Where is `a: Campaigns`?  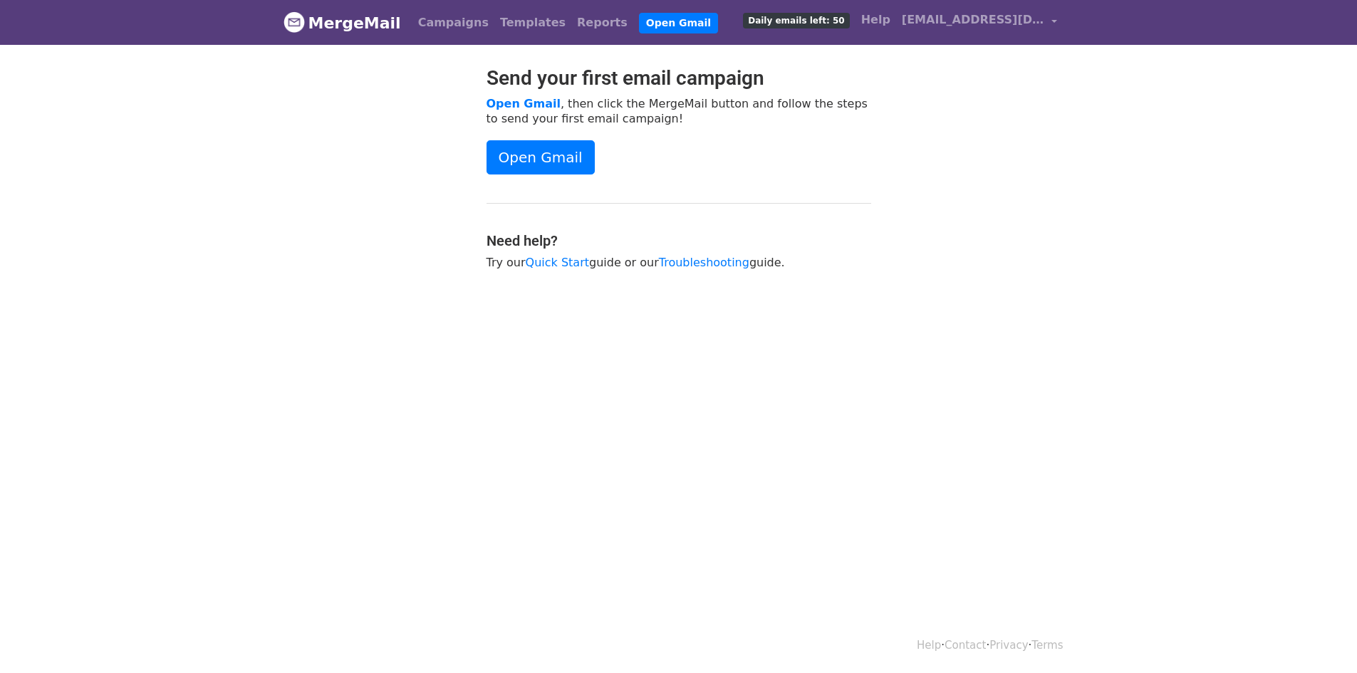
a: Campaigns is located at coordinates (453, 23).